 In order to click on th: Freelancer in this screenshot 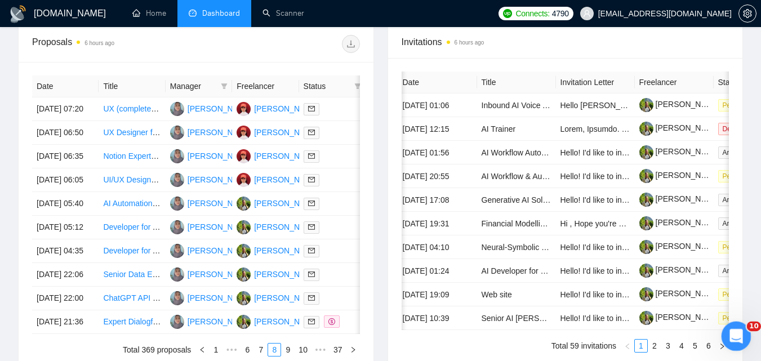, I will do `click(674, 82)`.